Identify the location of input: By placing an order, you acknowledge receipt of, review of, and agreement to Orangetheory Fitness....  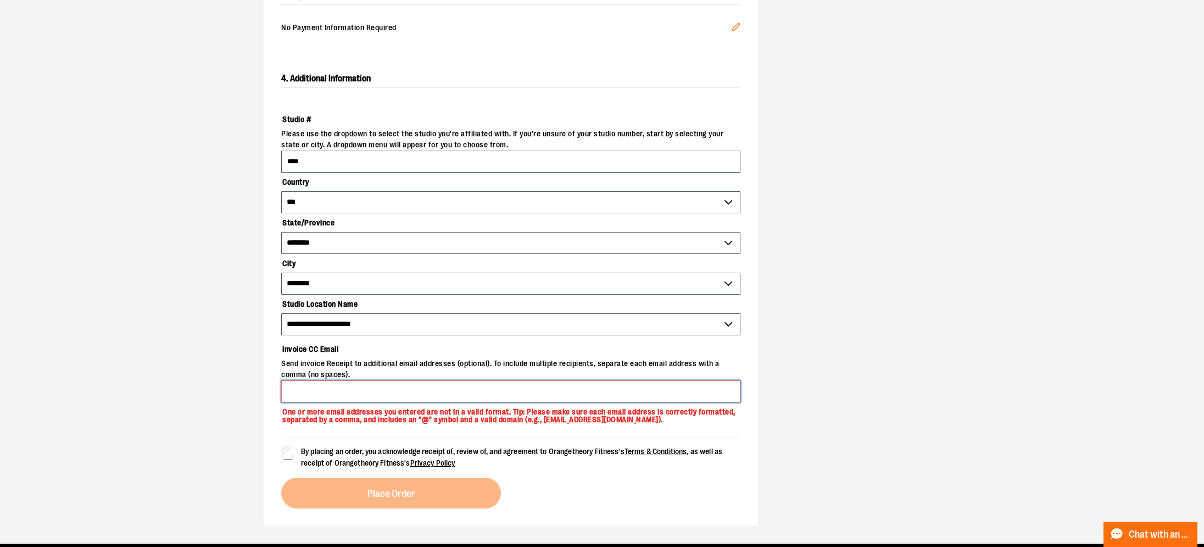
(288, 452).